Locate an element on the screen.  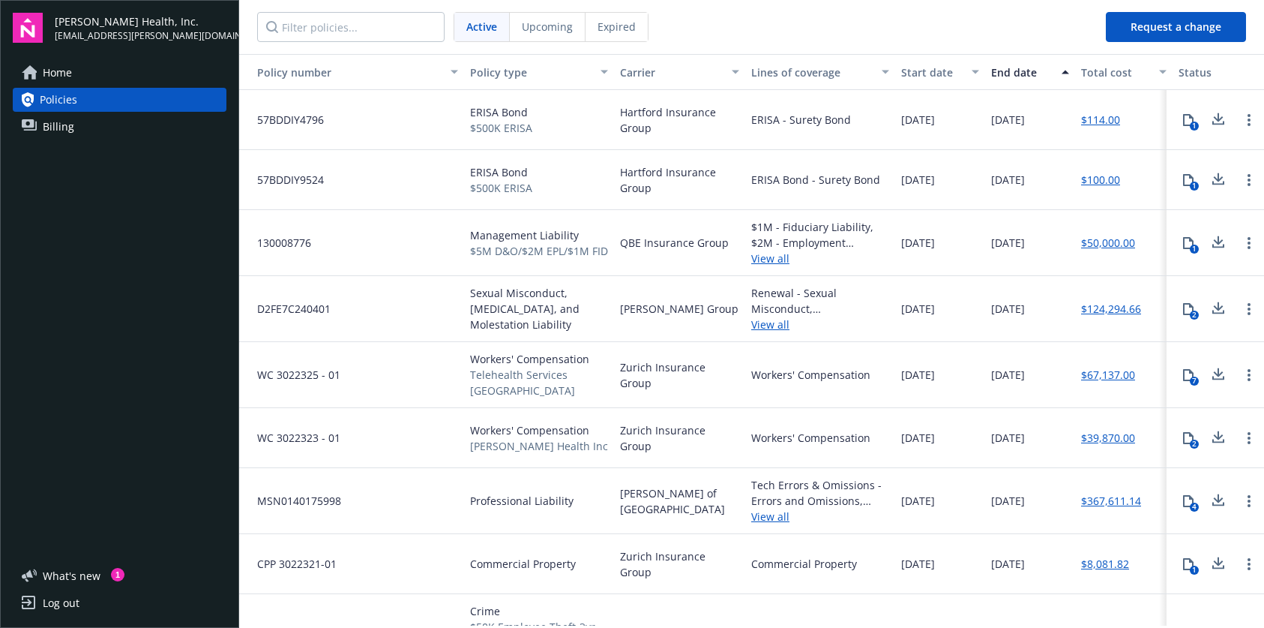
div: Policy type is located at coordinates (531, 72).